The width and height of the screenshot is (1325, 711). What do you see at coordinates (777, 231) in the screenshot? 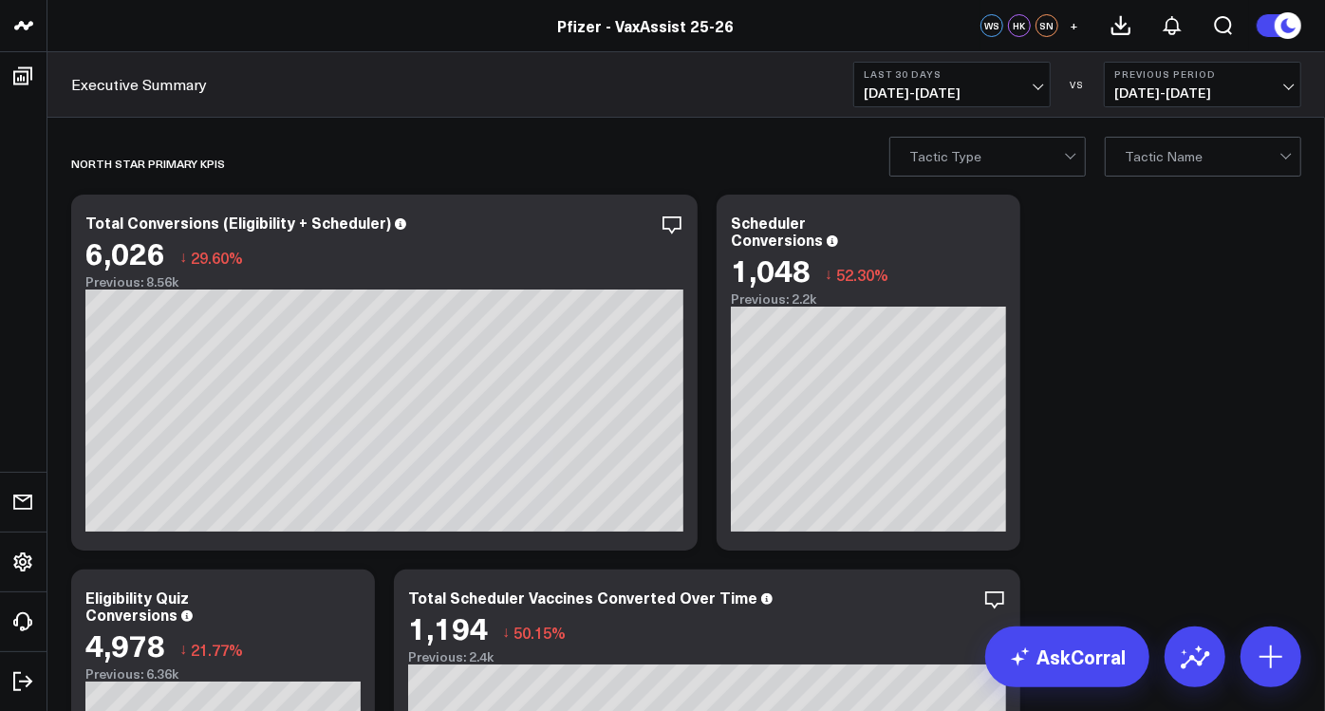
I see `div: Scheduler Conversions` at bounding box center [777, 231].